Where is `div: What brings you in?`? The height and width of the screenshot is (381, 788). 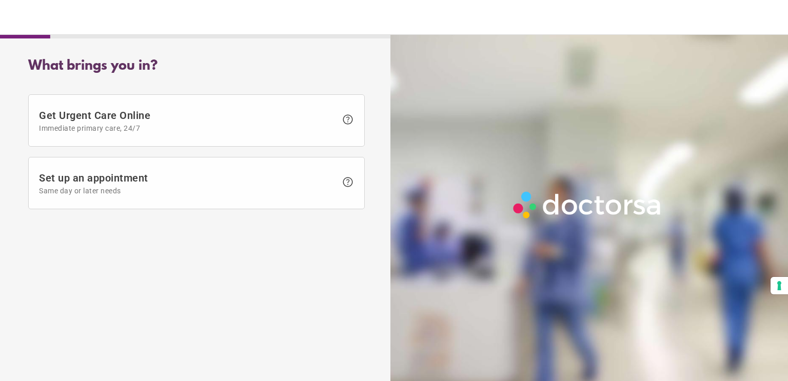
div: What brings you in? is located at coordinates (196, 66).